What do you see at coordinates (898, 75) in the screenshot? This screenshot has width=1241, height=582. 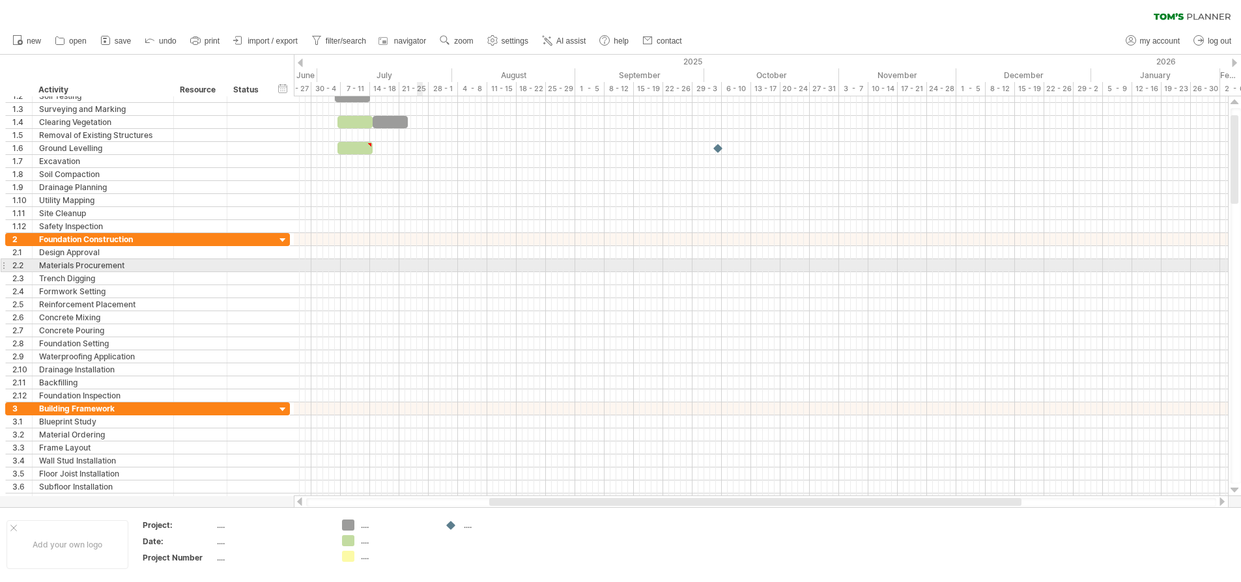 I see `div: November 2025` at bounding box center [898, 75].